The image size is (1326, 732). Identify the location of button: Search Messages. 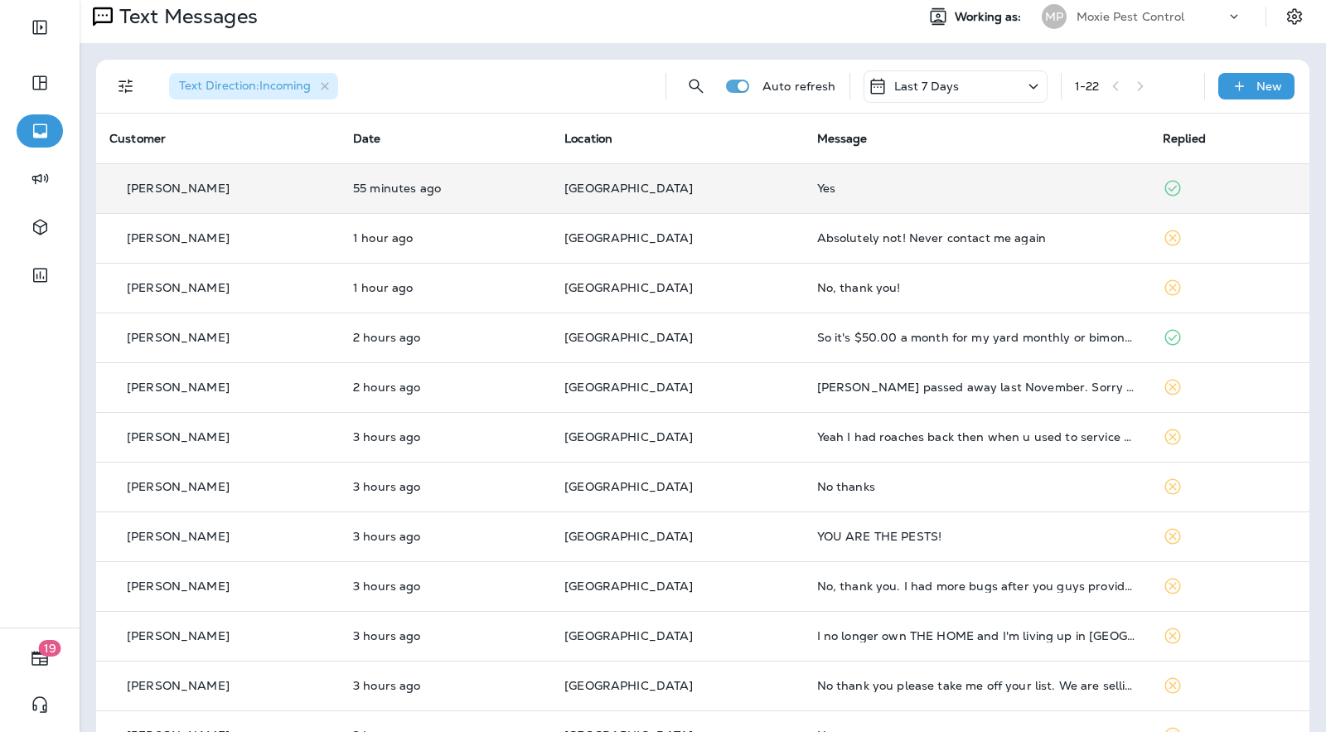
(696, 86).